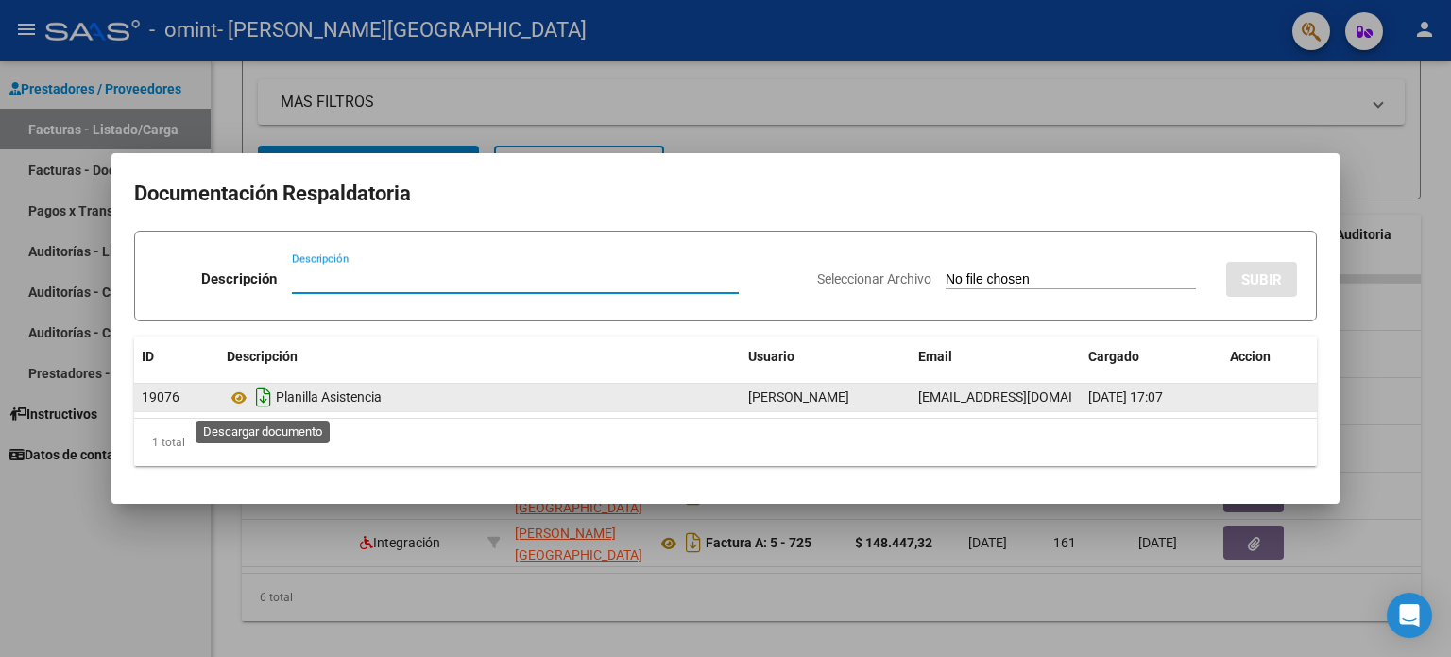 This screenshot has width=1451, height=657. I want to click on span: 19076, so click(161, 397).